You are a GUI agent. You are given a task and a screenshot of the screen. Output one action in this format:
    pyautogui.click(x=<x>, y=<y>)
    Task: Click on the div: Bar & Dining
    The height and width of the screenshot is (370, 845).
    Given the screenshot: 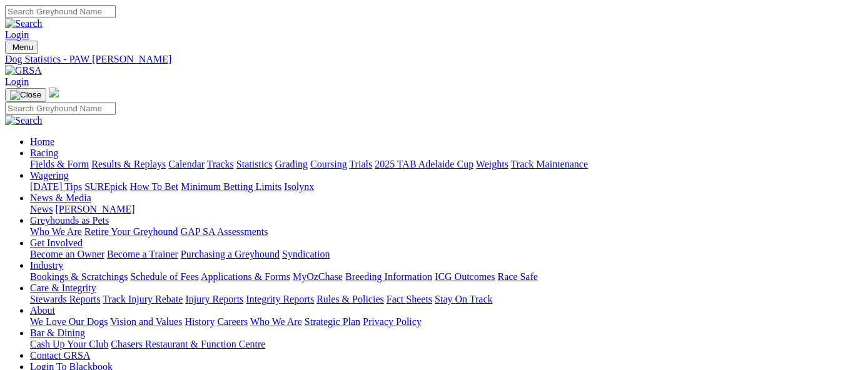 What is the action you would take?
    pyautogui.click(x=435, y=345)
    